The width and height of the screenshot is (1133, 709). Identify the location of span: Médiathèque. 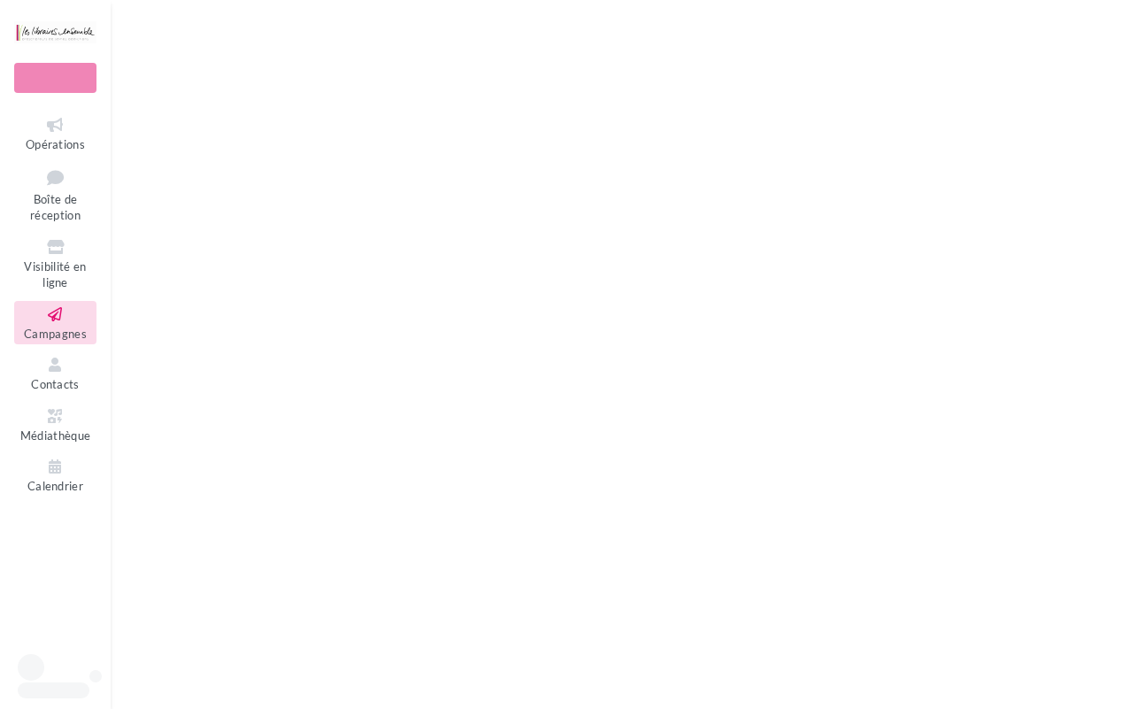
(56, 436).